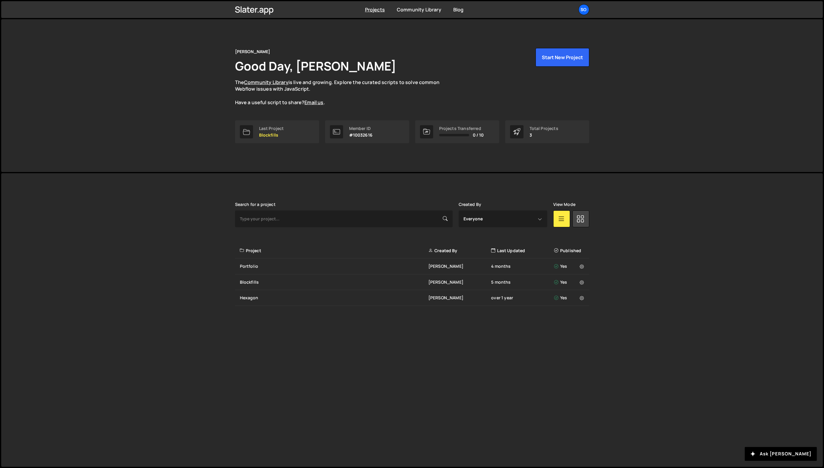 This screenshot has height=468, width=824. Describe the element at coordinates (459, 251) in the screenshot. I see `div: Created By` at that location.